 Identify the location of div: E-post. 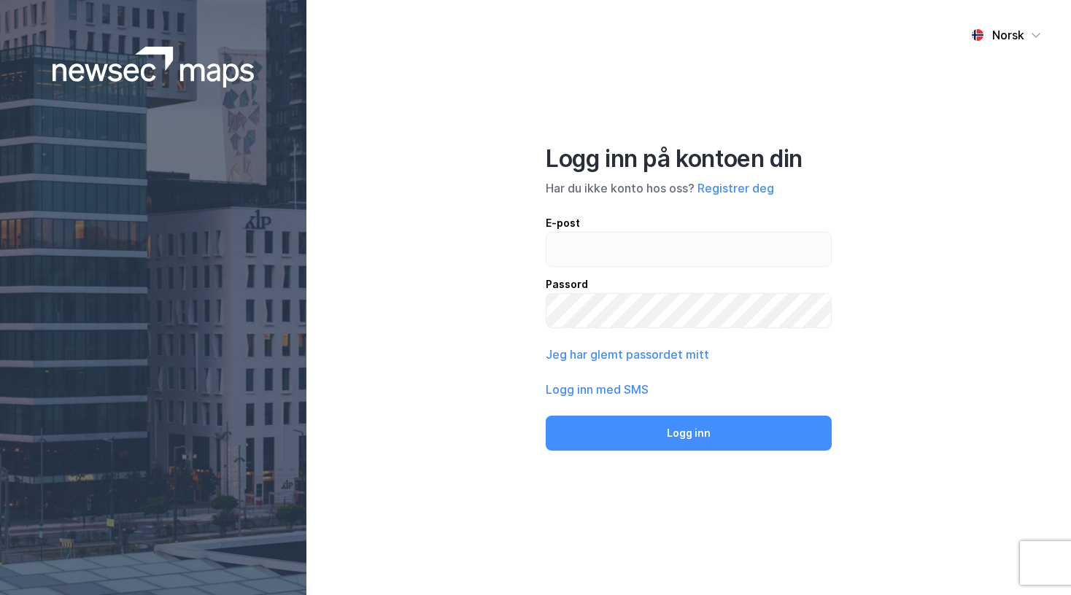
(689, 223).